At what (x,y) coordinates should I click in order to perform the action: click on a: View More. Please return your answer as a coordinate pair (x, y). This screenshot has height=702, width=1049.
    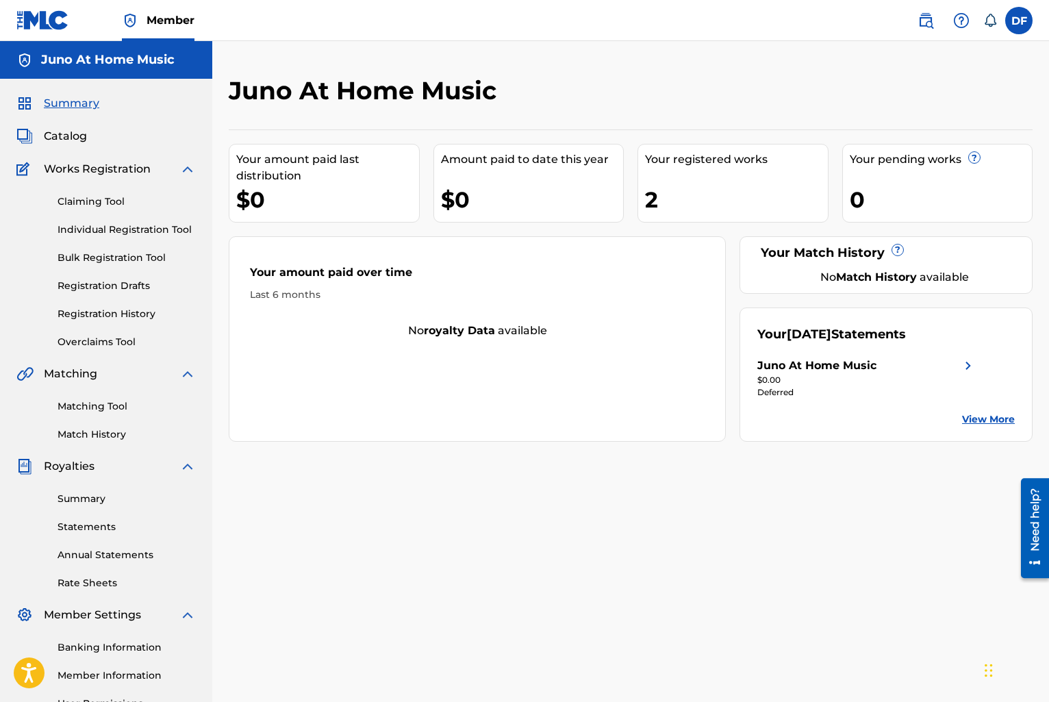
    Looking at the image, I should click on (988, 419).